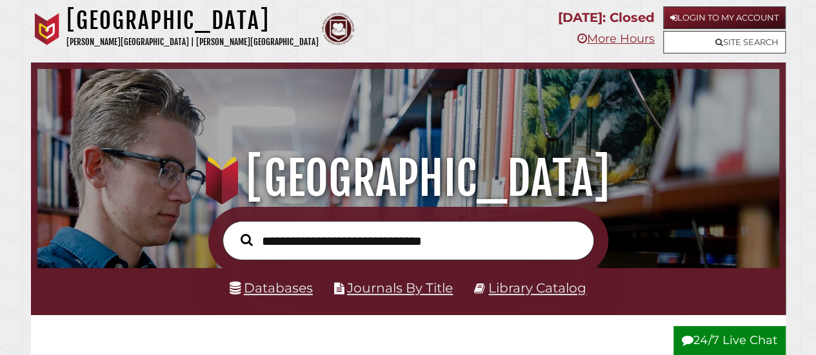 The image size is (816, 355). Describe the element at coordinates (271, 288) in the screenshot. I see `a: Databases` at that location.